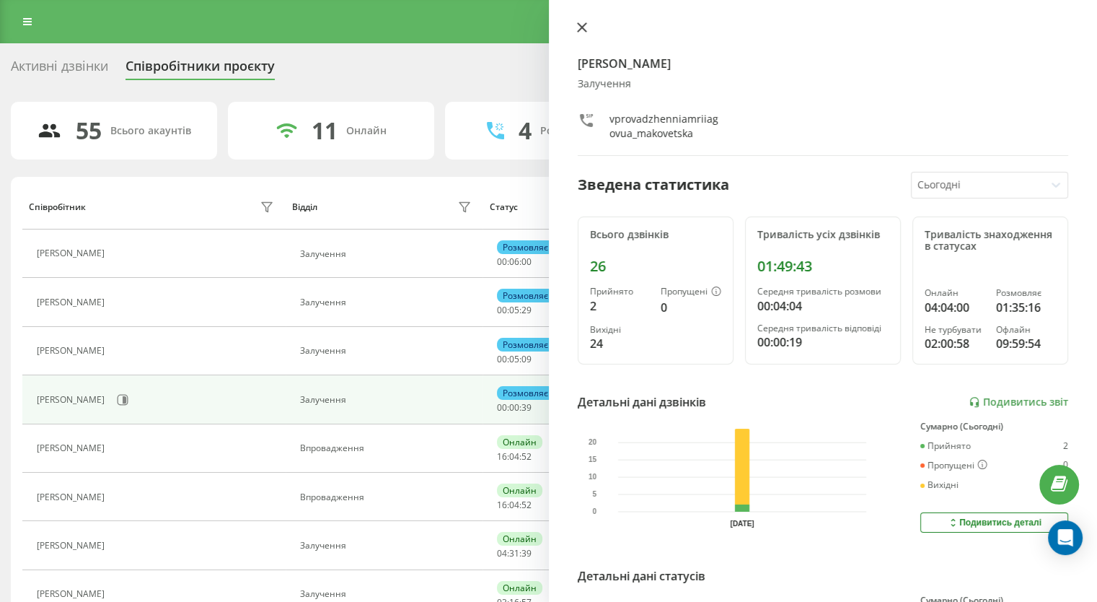 The width and height of the screenshot is (1097, 602). I want to click on div: 01:35:16, so click(1026, 307).